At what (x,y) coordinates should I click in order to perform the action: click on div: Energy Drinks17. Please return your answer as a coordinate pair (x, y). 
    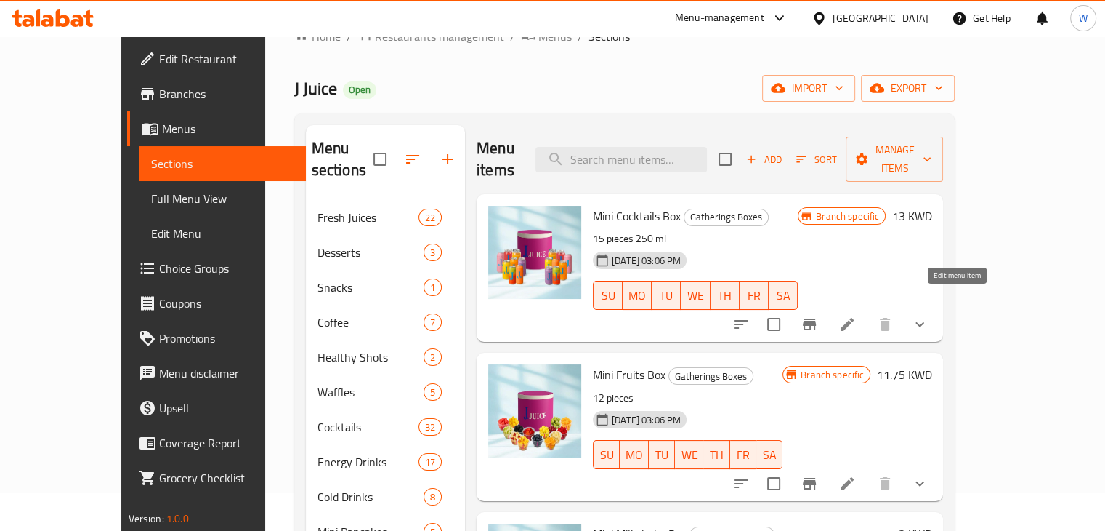
    Looking at the image, I should click on (385, 462).